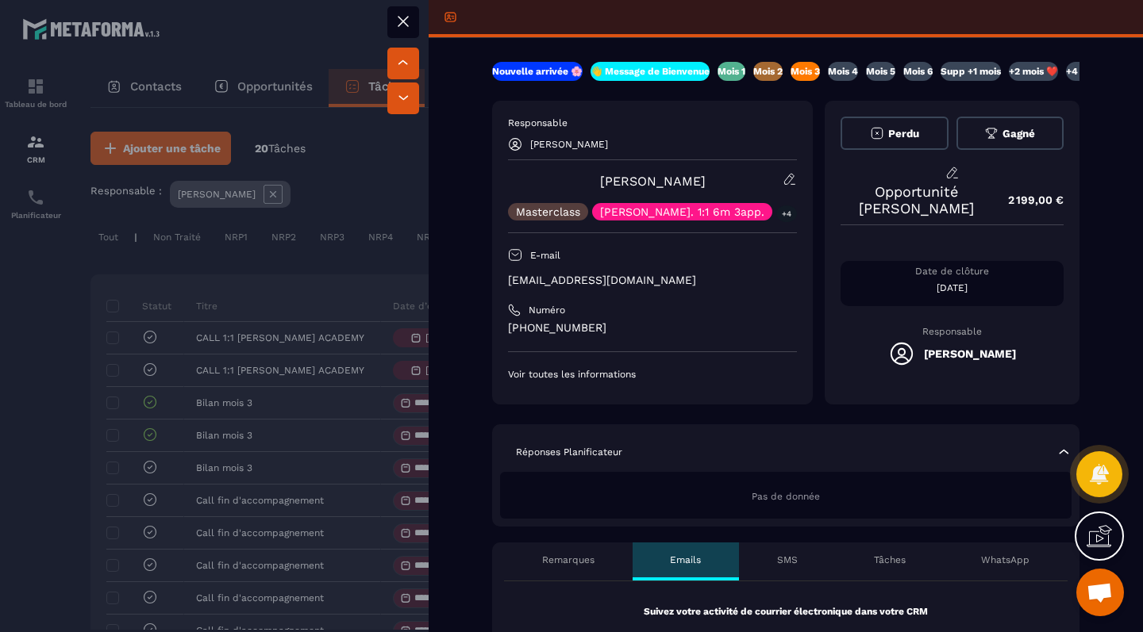  What do you see at coordinates (805, 71) in the screenshot?
I see `p: Mois 3` at bounding box center [805, 71].